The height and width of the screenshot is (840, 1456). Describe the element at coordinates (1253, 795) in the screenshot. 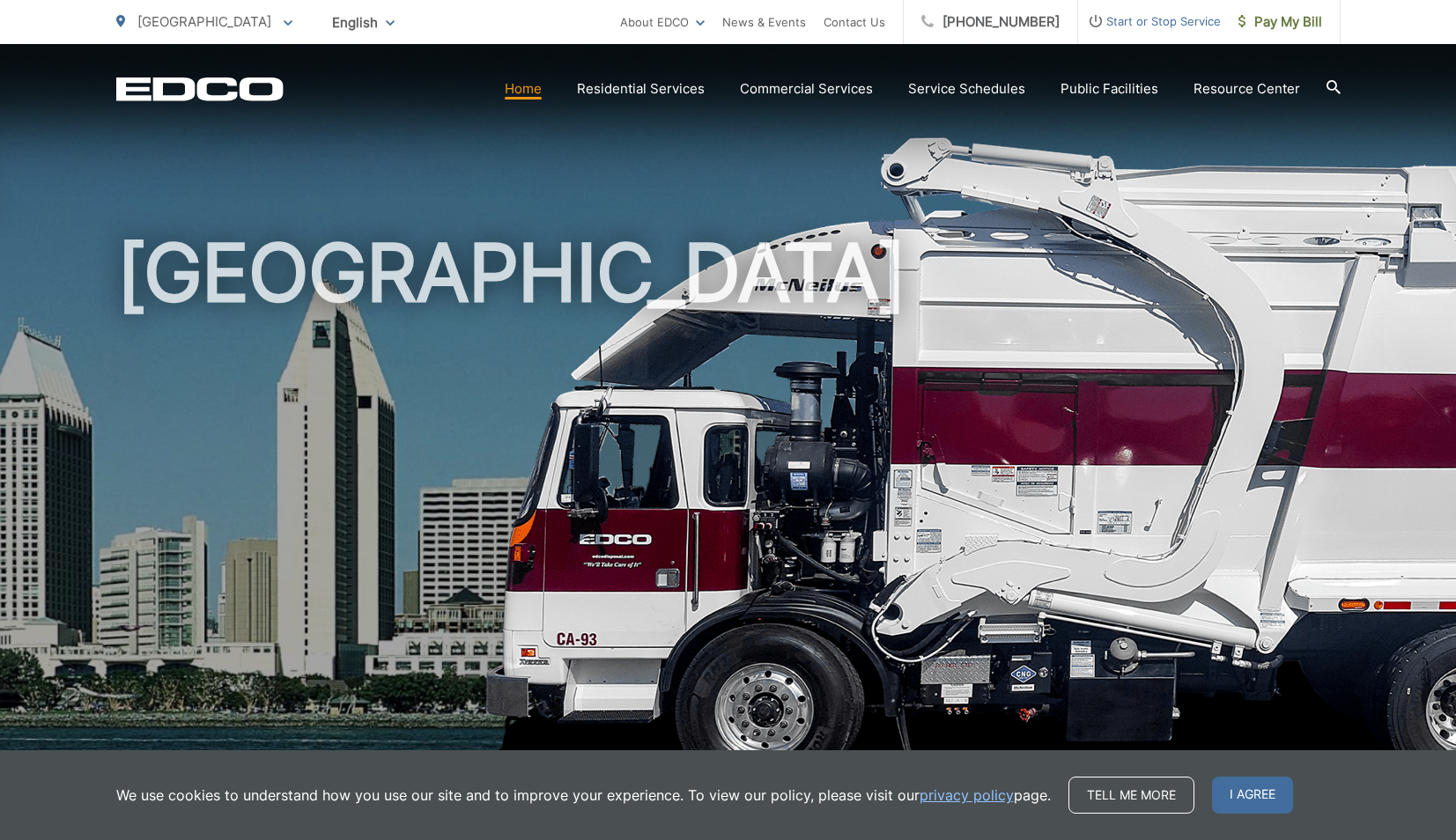

I see `span: I agree` at that location.